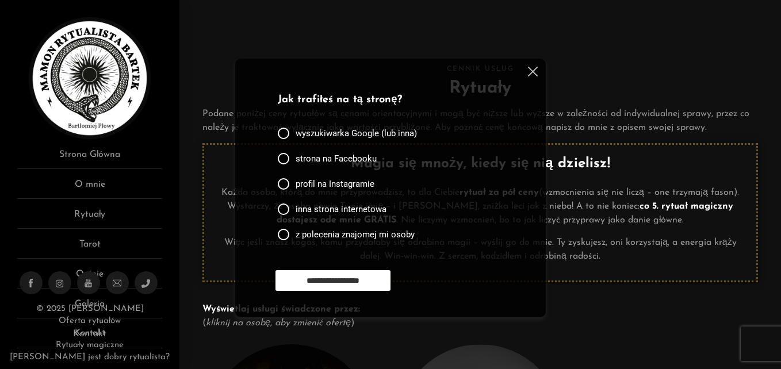 This screenshot has height=369, width=781. What do you see at coordinates (388, 100) in the screenshot?
I see `p: Jak trafiłeś na tą stronę?` at bounding box center [388, 100].